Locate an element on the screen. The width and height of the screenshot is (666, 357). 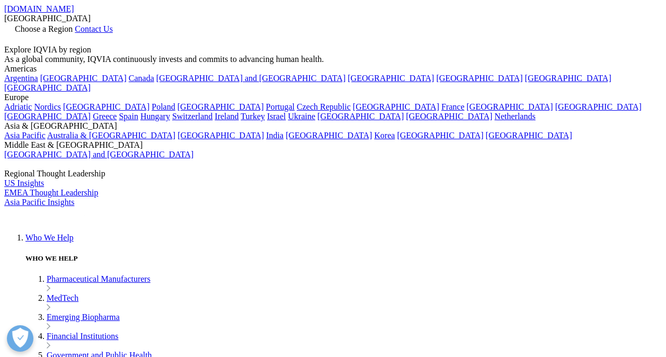
span: US Insights is located at coordinates (24, 183).